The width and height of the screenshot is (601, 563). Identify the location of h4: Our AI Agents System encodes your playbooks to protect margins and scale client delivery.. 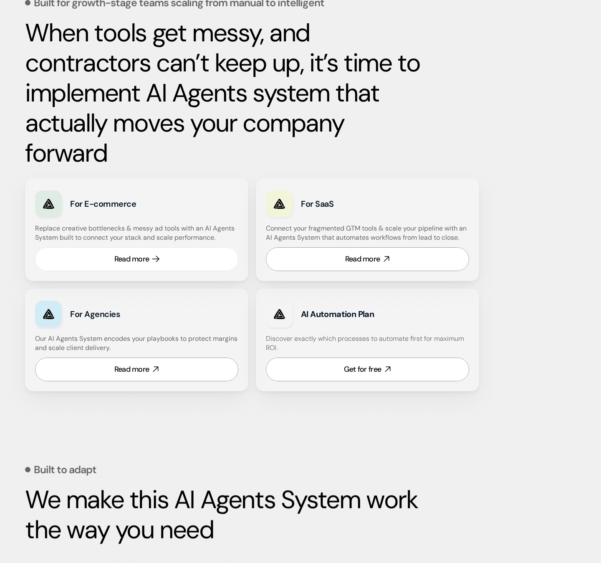
(137, 343).